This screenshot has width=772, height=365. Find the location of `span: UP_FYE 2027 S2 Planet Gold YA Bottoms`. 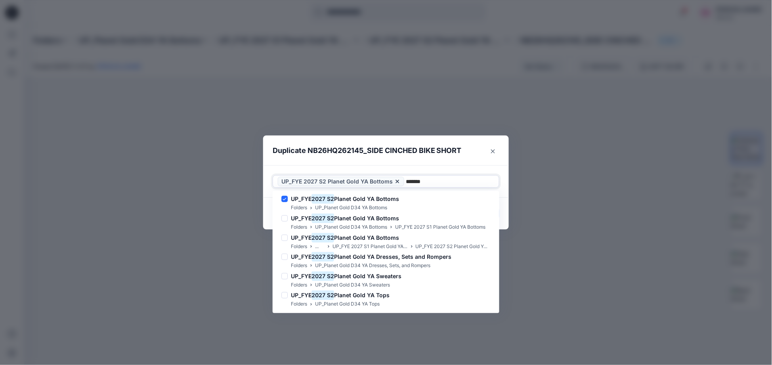

span: UP_FYE 2027 S2 Planet Gold YA Bottoms is located at coordinates (337, 181).